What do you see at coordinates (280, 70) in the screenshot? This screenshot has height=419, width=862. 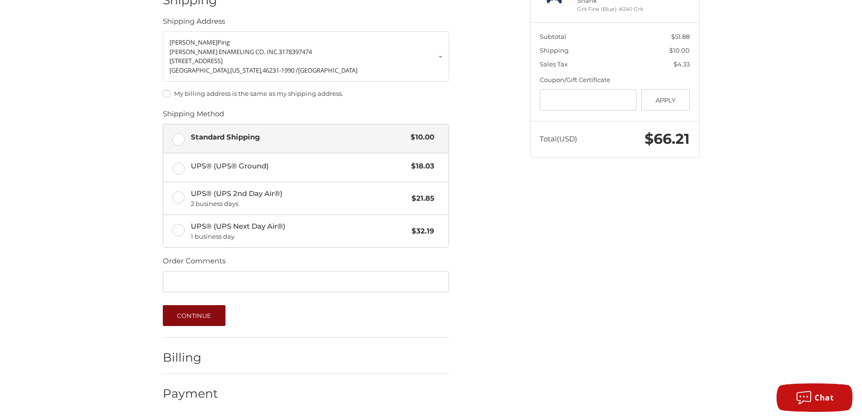 I see `span: 46231-1990 /` at bounding box center [280, 70].